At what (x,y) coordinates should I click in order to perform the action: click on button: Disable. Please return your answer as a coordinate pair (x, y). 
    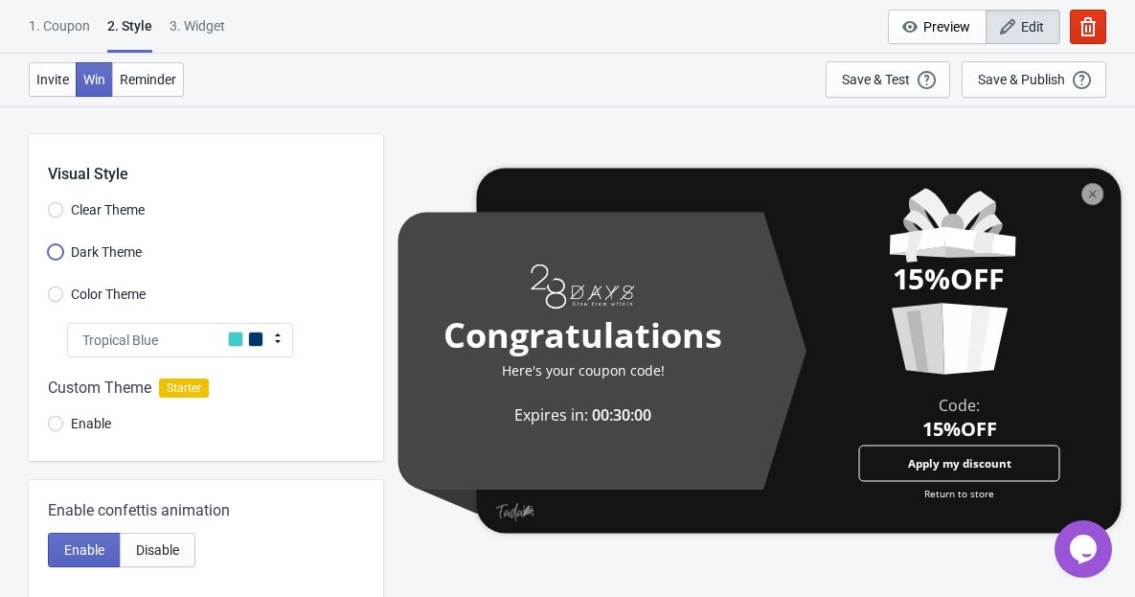
    Looking at the image, I should click on (157, 550).